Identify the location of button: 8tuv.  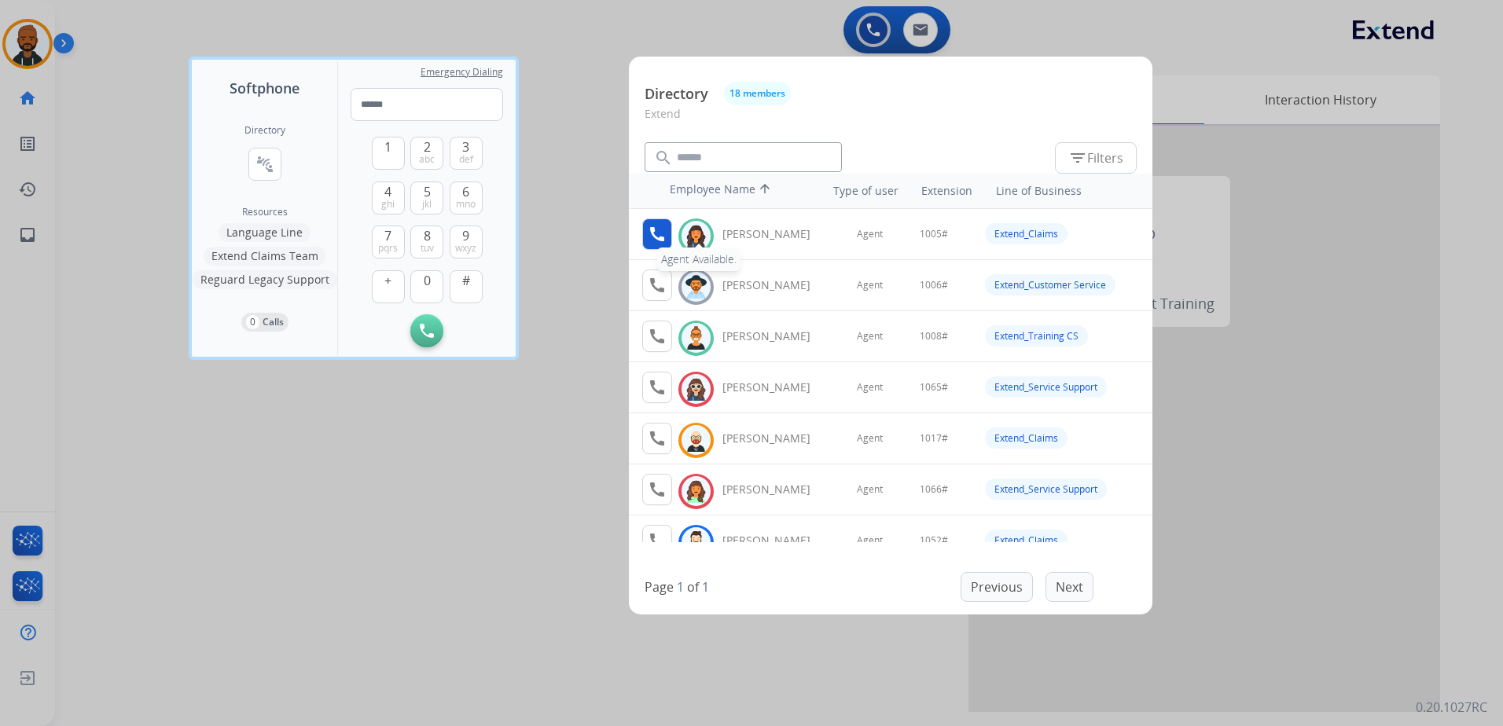
(427, 242).